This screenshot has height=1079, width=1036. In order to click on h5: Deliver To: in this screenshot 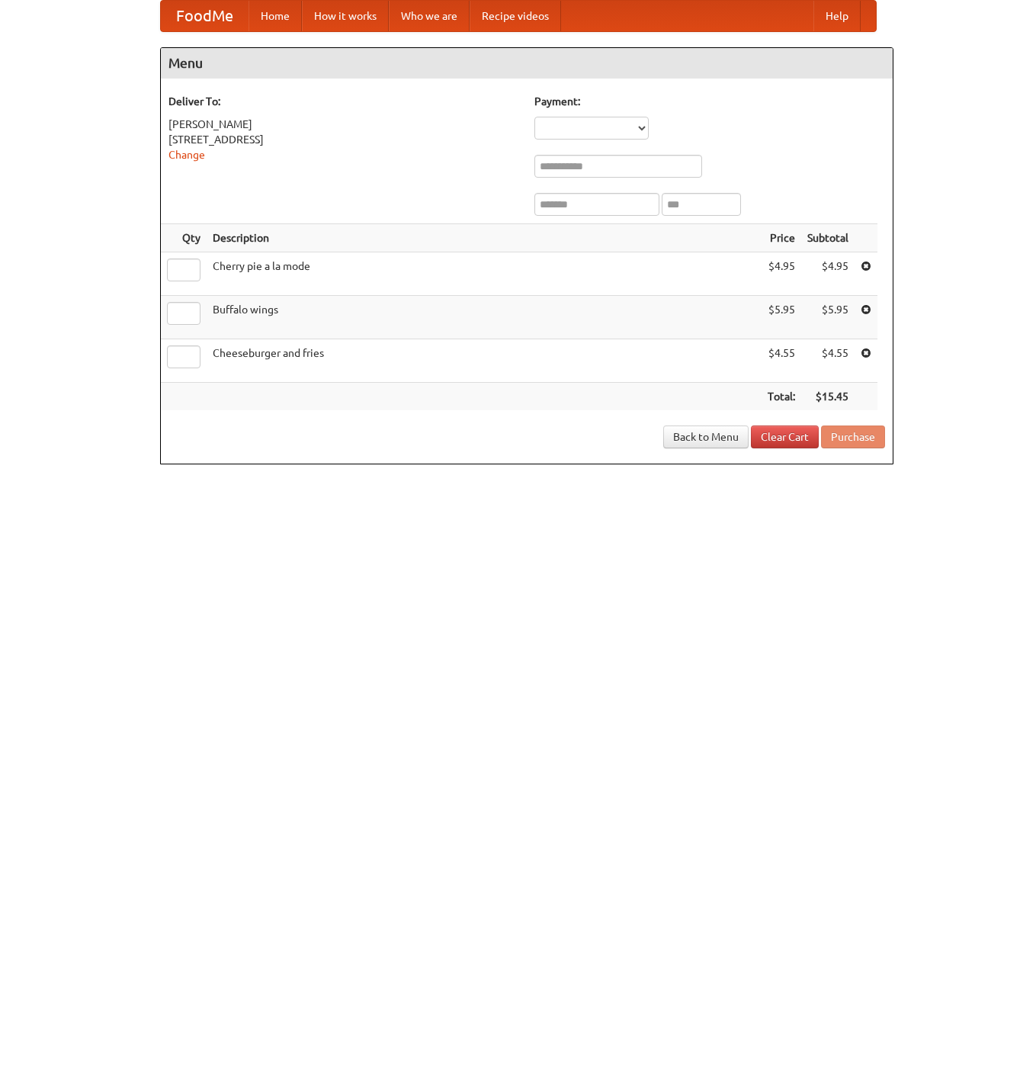, I will do `click(344, 101)`.